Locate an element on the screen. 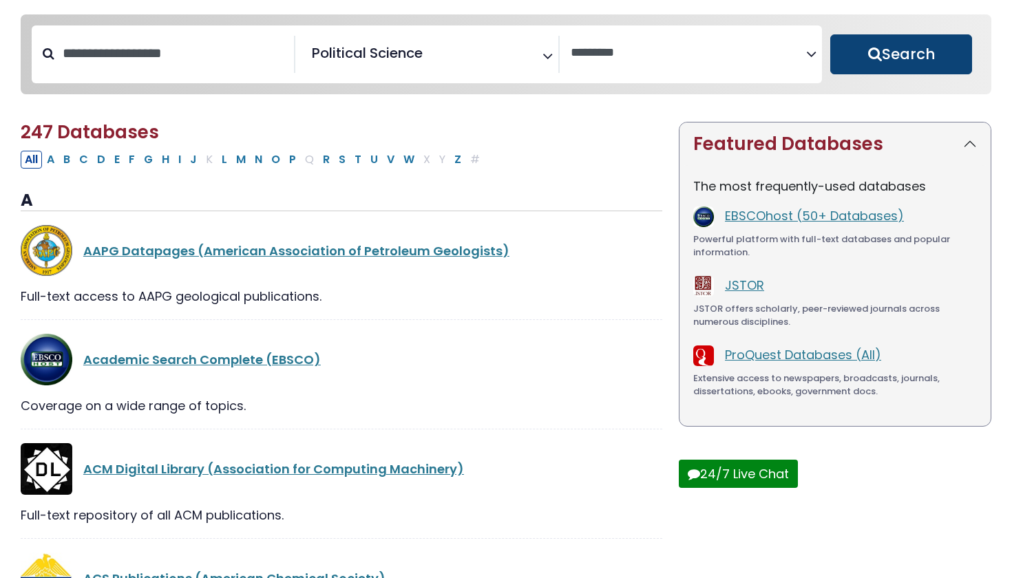 The width and height of the screenshot is (1012, 578). span: Political Science is located at coordinates (367, 53).